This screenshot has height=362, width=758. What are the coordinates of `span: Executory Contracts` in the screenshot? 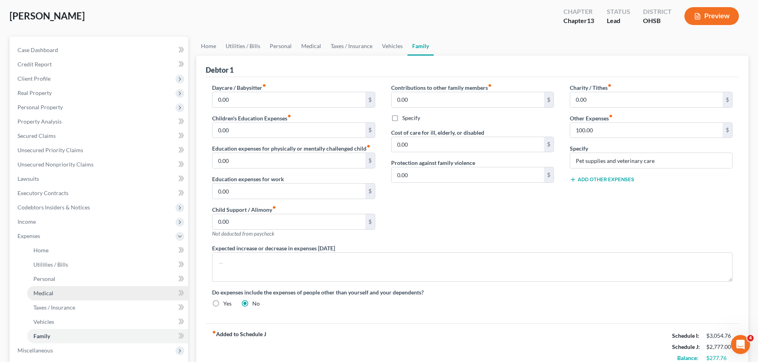 It's located at (43, 193).